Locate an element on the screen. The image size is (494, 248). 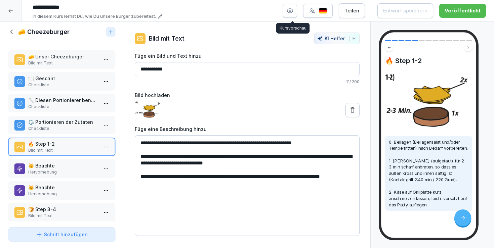
button: KI Helfer is located at coordinates (337, 38).